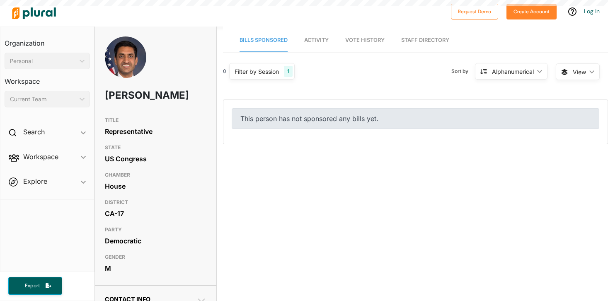  Describe the element at coordinates (155, 131) in the screenshot. I see `div: Representative` at that location.